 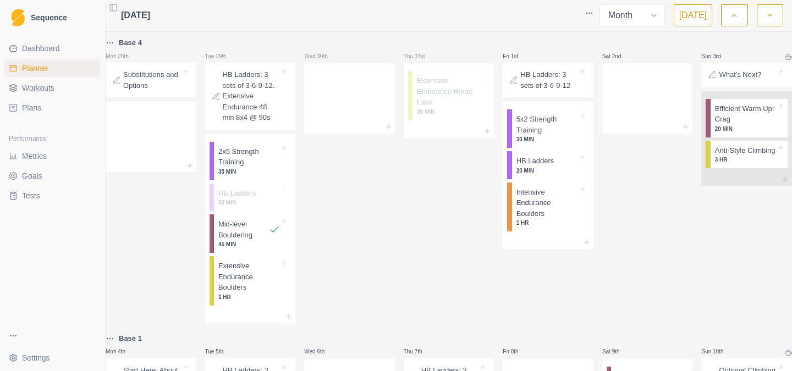 I want to click on p: What's Next?, so click(x=740, y=75).